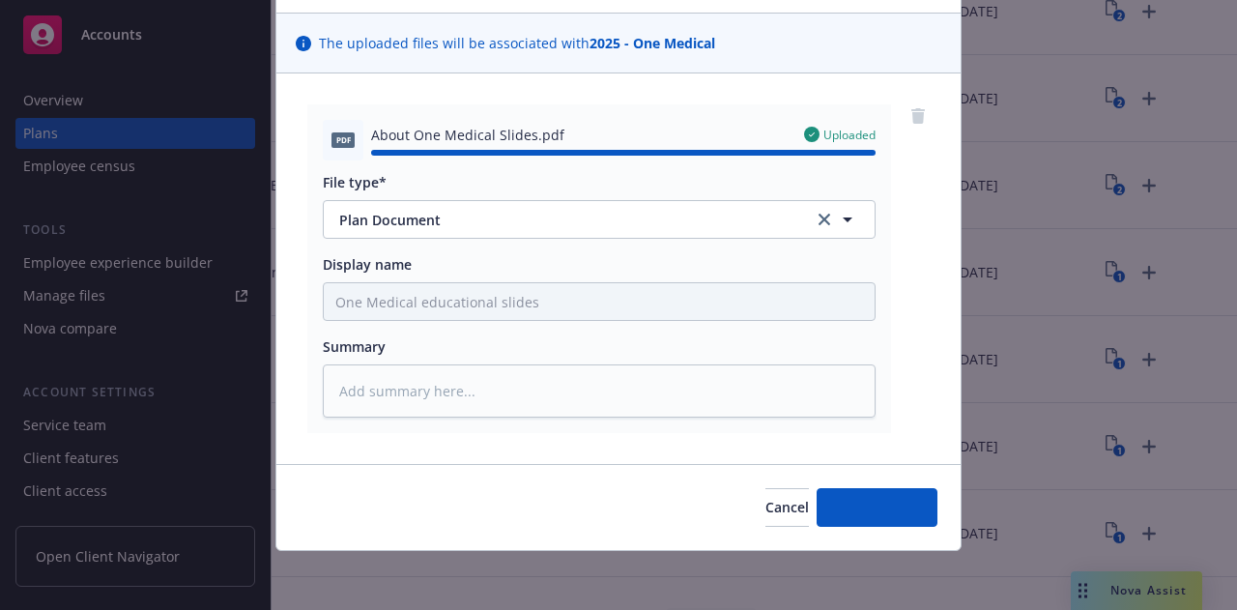 Image resolution: width=1237 pixels, height=610 pixels. Describe the element at coordinates (599, 301) in the screenshot. I see `input: Add display name here...` at that location.